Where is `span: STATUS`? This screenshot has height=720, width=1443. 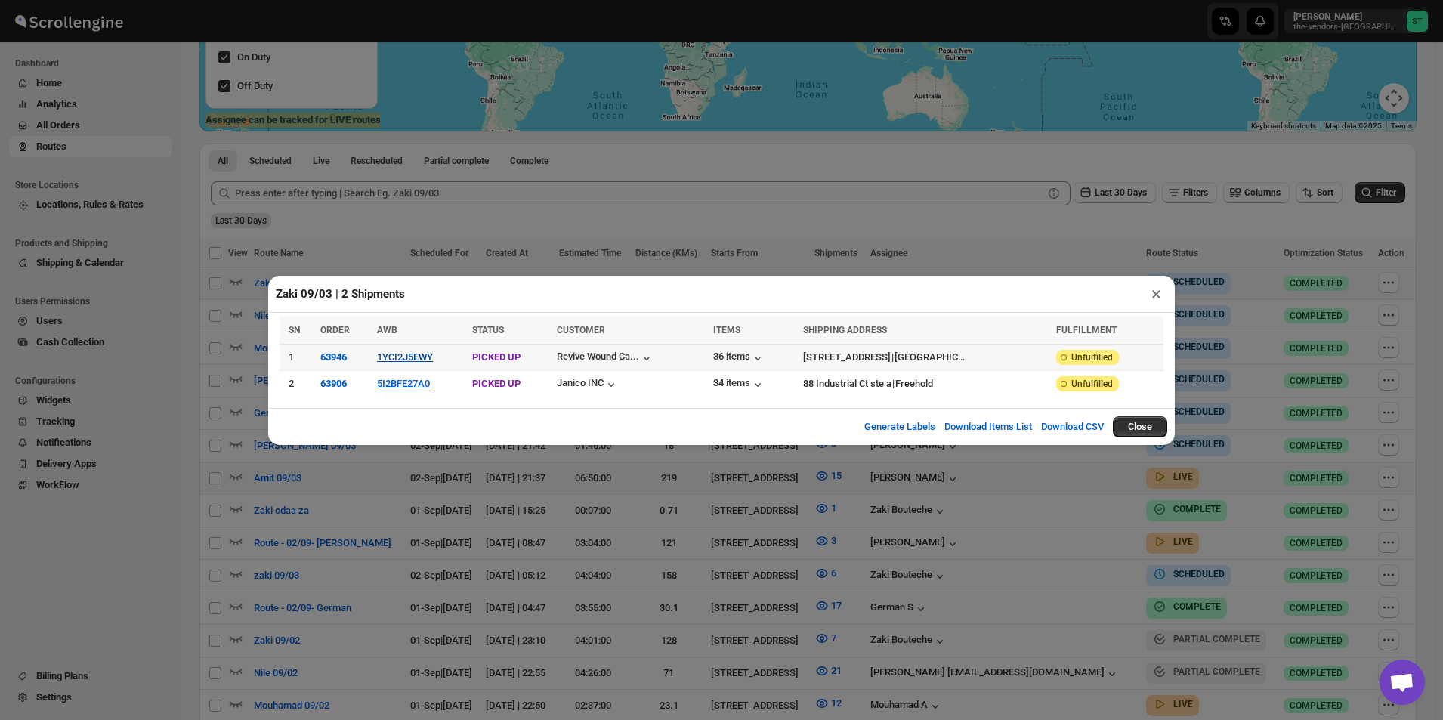
span: STATUS is located at coordinates (488, 330).